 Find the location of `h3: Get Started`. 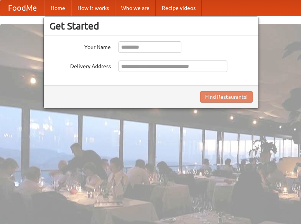

h3: Get Started is located at coordinates (151, 26).